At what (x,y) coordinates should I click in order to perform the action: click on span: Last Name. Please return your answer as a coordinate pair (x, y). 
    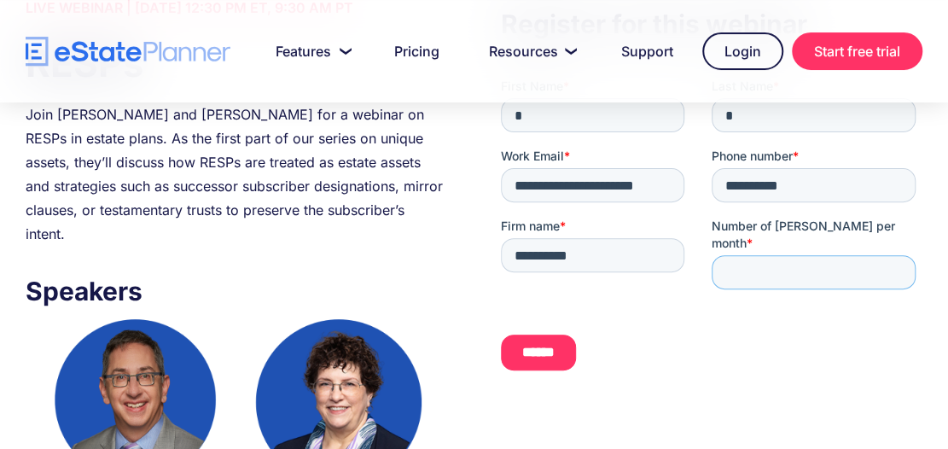
    Looking at the image, I should click on (242, 8).